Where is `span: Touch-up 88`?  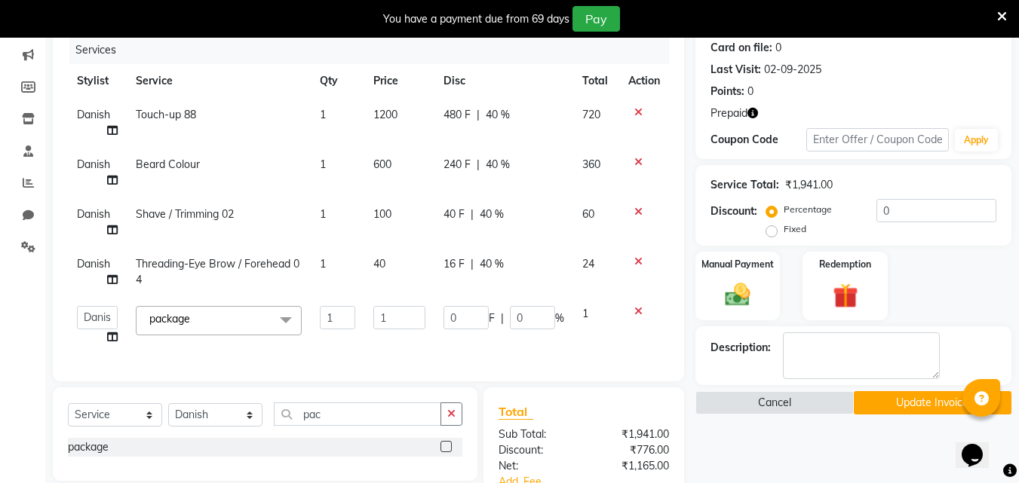
span: Touch-up 88 is located at coordinates (166, 115).